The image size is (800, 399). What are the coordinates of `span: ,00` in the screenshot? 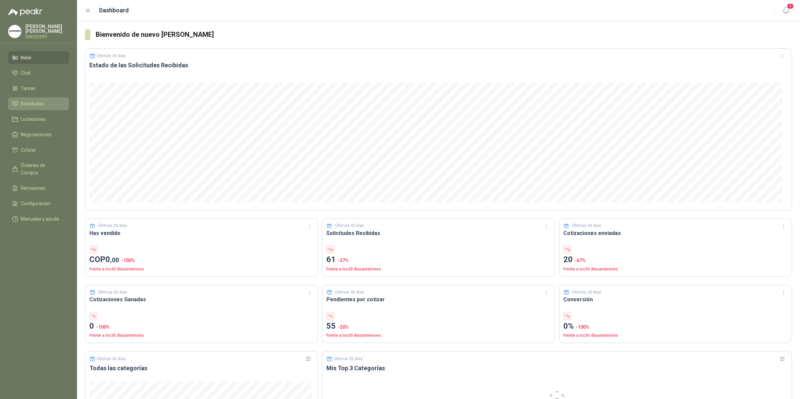 It's located at (115, 260).